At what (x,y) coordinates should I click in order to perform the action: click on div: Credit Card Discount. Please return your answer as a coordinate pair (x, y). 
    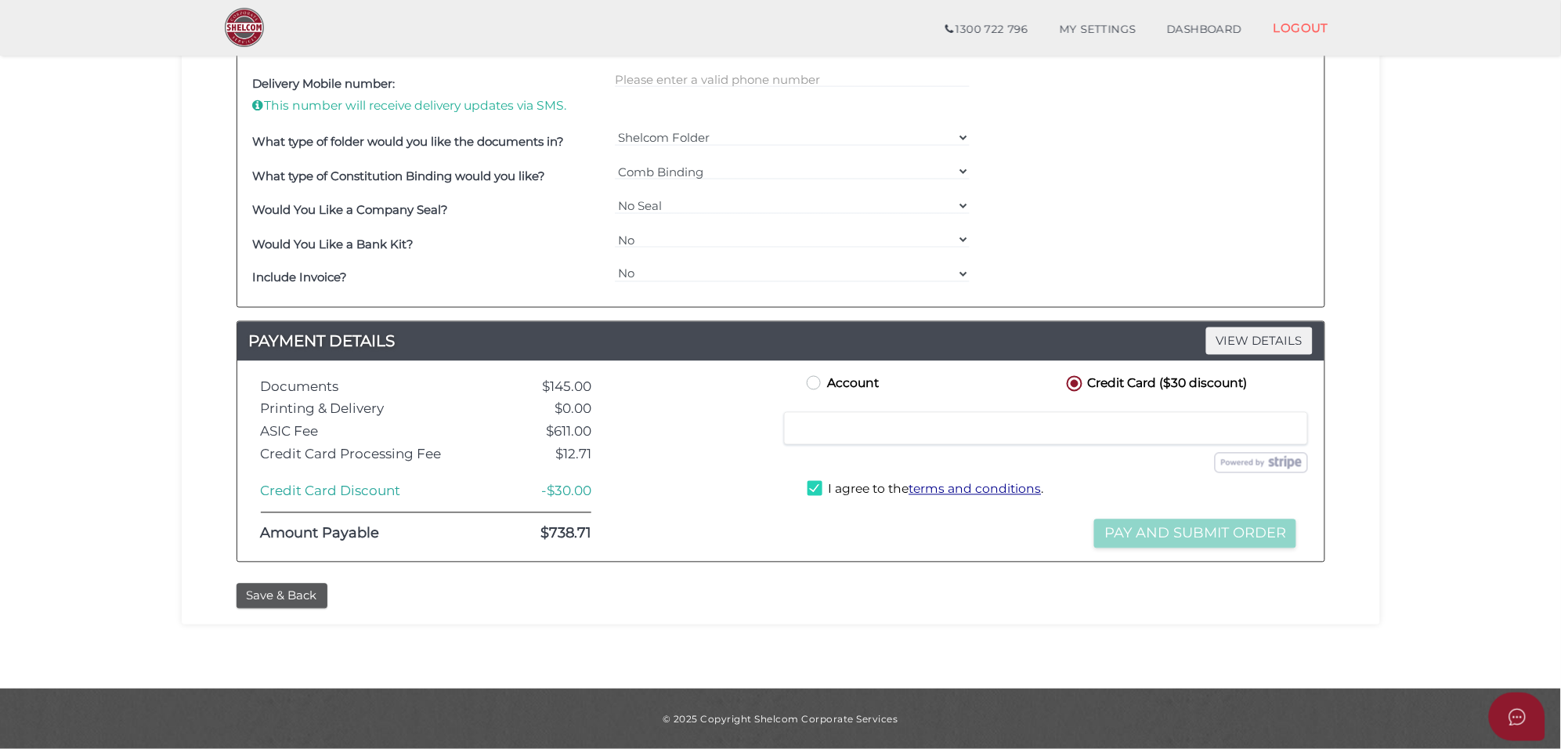
    Looking at the image, I should click on (363, 491).